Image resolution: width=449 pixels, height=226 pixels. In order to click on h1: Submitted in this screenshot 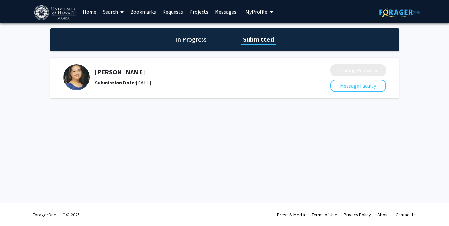, I will do `click(258, 39)`.